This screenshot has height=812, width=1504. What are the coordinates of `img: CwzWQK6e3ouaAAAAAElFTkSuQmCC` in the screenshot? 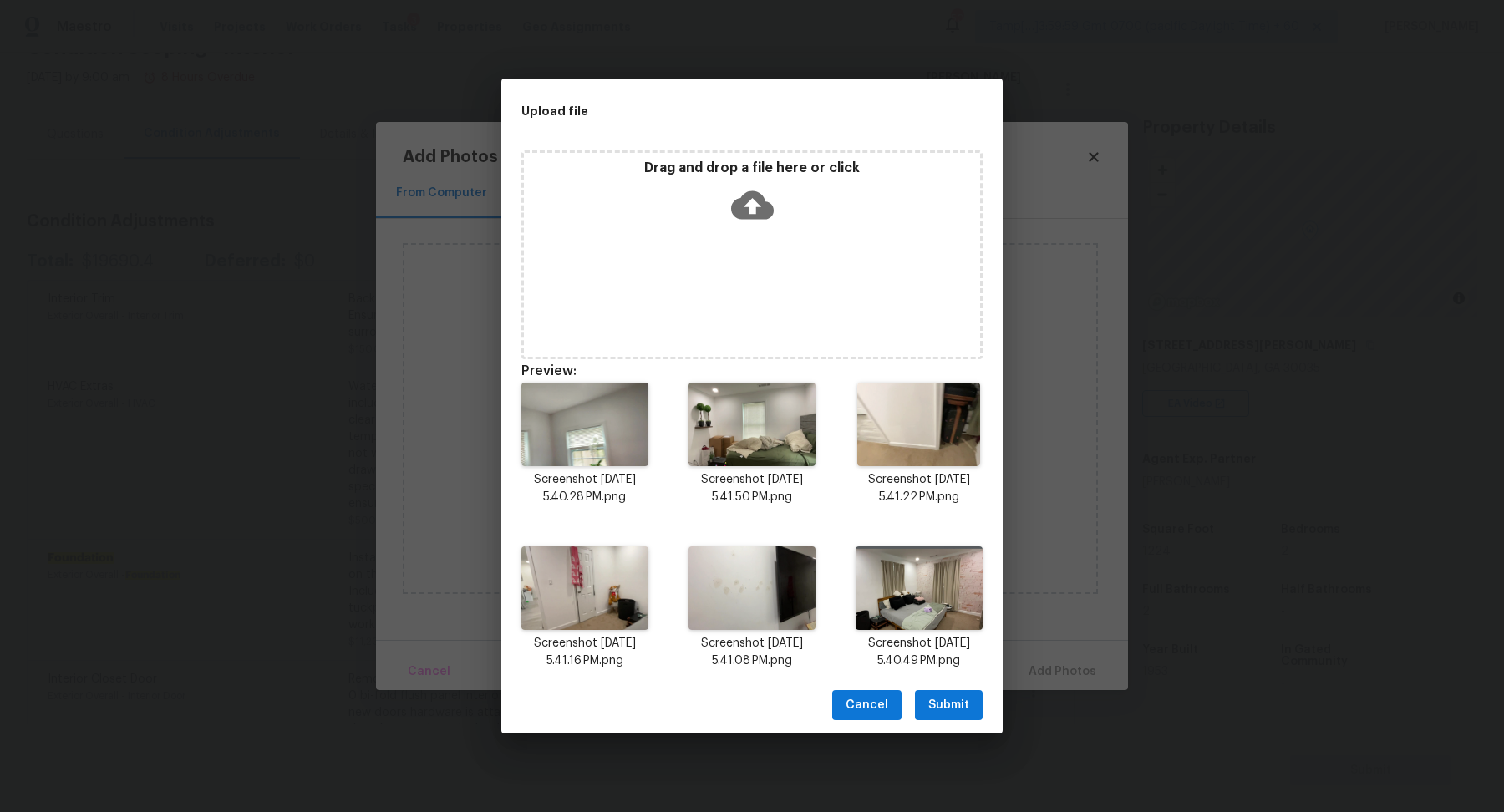 It's located at (752, 588).